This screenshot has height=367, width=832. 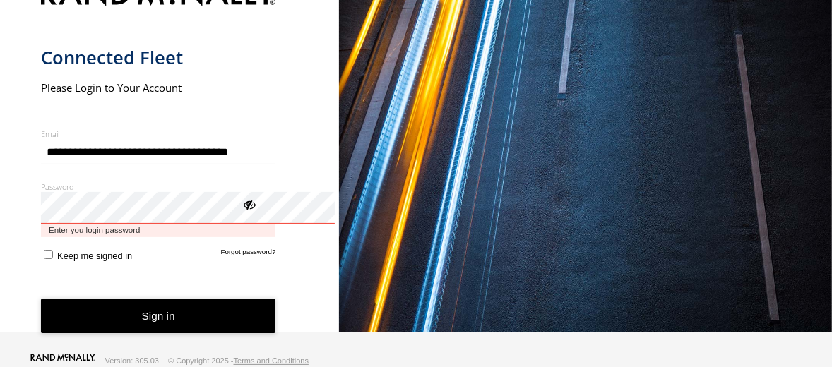 What do you see at coordinates (158, 133) in the screenshot?
I see `label: Email` at bounding box center [158, 133].